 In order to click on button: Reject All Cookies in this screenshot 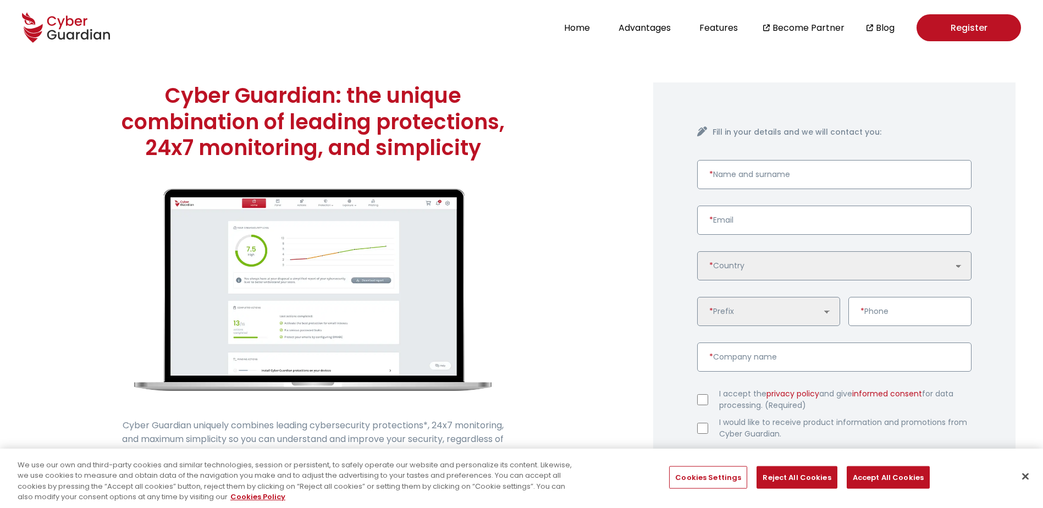, I will do `click(797, 478)`.